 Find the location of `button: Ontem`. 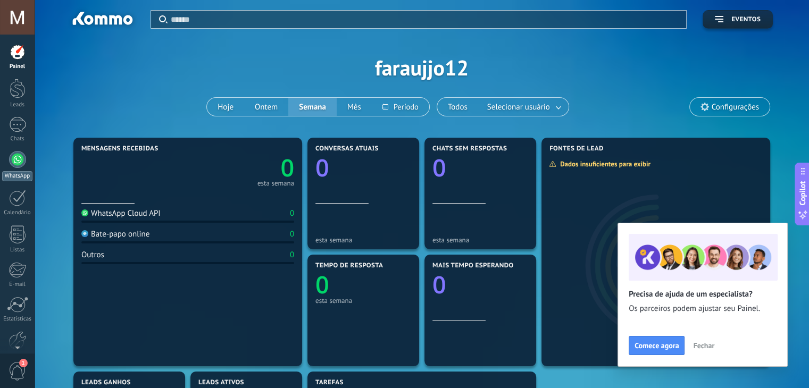

button: Ontem is located at coordinates (266, 107).